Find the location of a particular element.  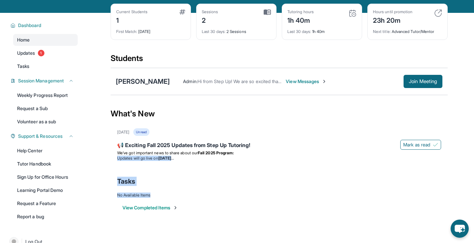

span: 1 is located at coordinates (41, 53).